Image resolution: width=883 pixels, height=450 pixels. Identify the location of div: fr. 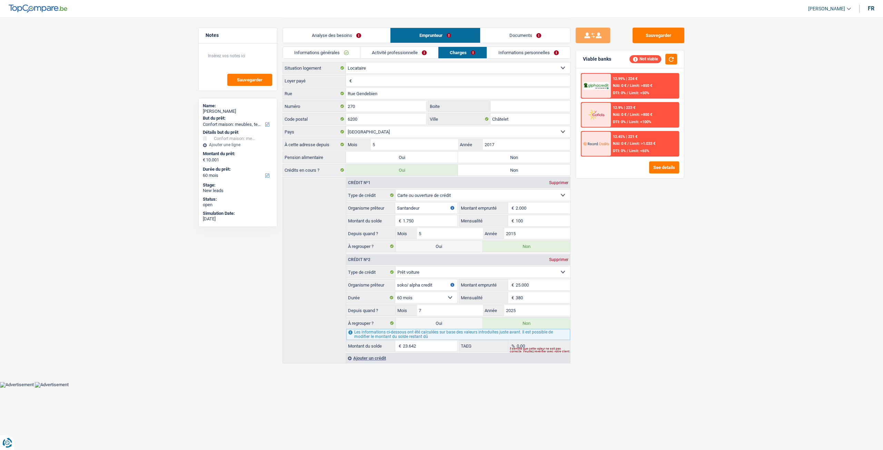
(871, 8).